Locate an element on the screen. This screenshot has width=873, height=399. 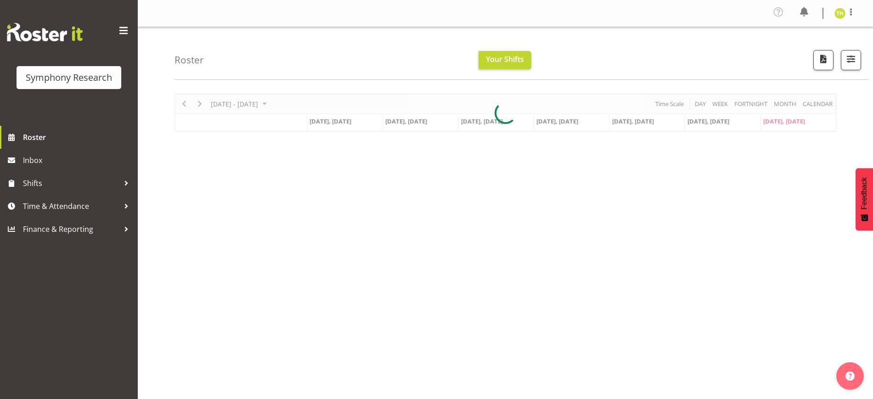
button: Filter Shifts is located at coordinates (851, 60).